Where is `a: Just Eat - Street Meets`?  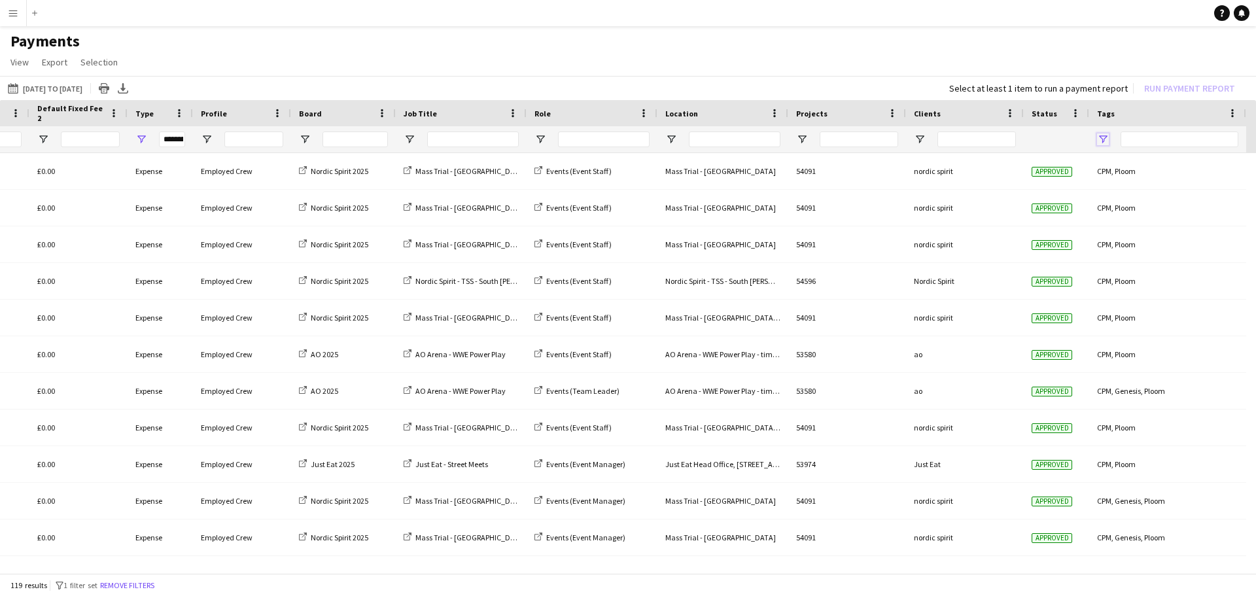
a: Just Eat - Street Meets is located at coordinates (446, 464).